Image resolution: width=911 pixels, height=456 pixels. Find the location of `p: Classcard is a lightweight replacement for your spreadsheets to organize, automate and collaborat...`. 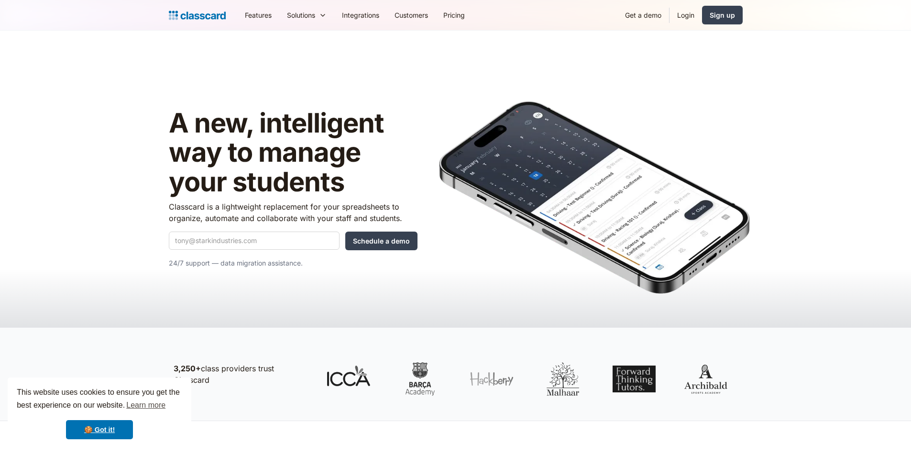

p: Classcard is a lightweight replacement for your spreadsheets to organize, automate and collaborat... is located at coordinates (293, 212).